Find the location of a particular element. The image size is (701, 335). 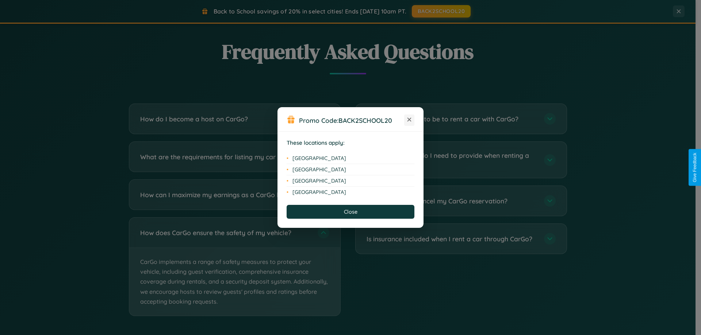

button: Close is located at coordinates (350, 212).